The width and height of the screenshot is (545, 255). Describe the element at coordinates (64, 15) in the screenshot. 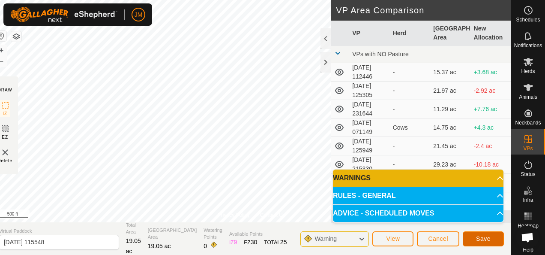

I see `img: Gallagher Logo` at that location.